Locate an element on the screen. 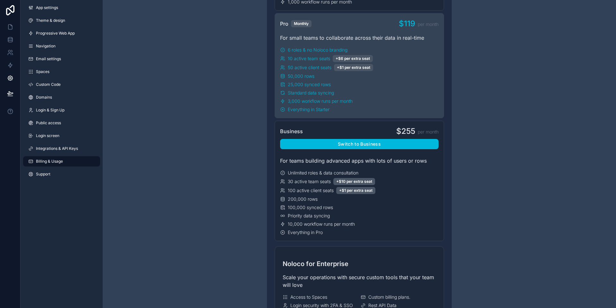  div: Monthly is located at coordinates (301, 24).